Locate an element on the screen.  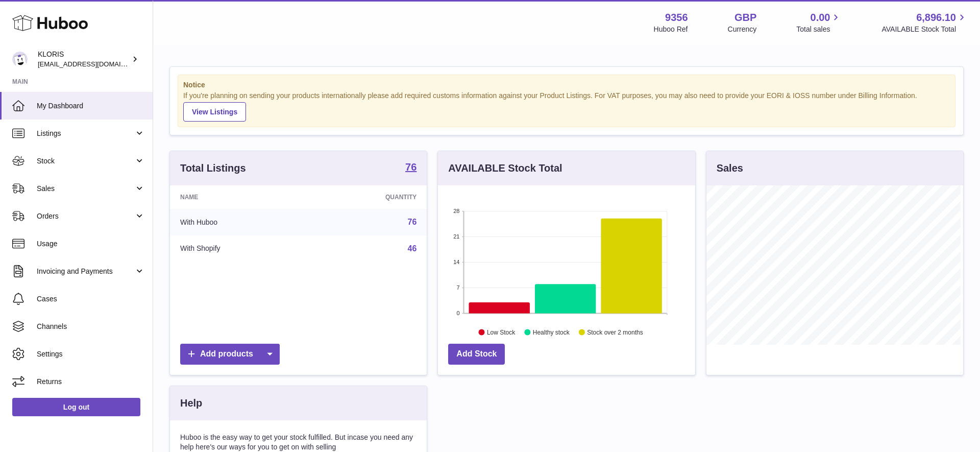
text: Healthy stock is located at coordinates (551, 332).